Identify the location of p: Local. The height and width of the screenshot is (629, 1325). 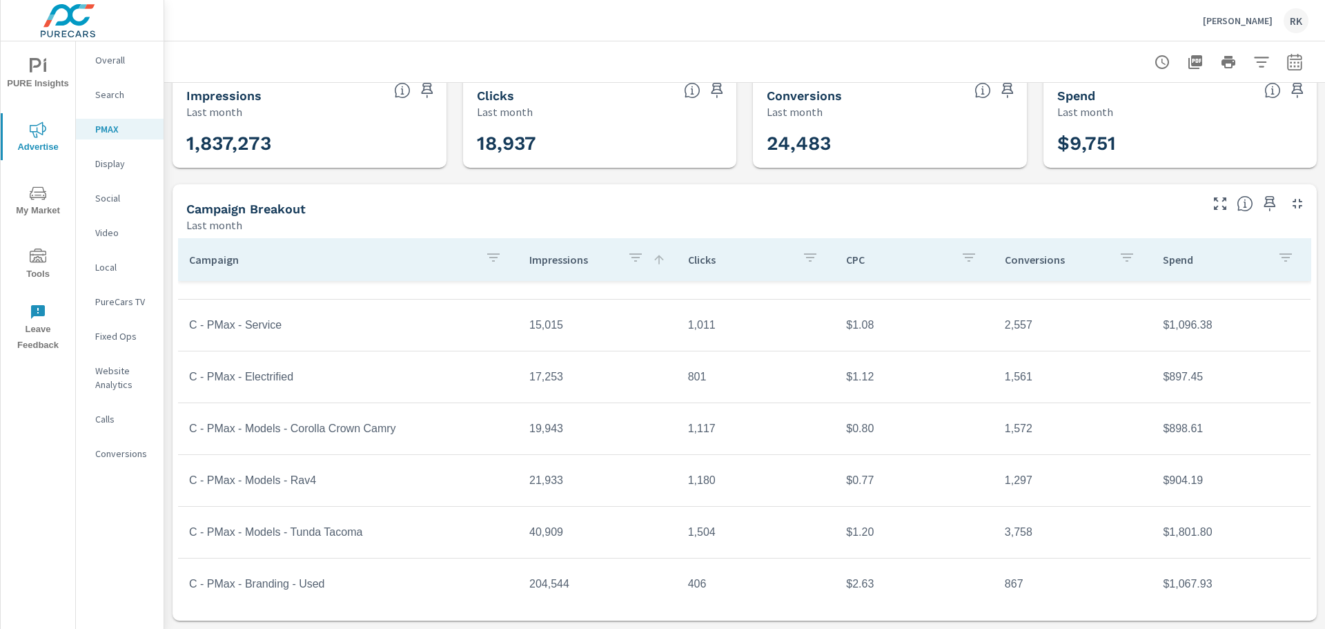
(124, 267).